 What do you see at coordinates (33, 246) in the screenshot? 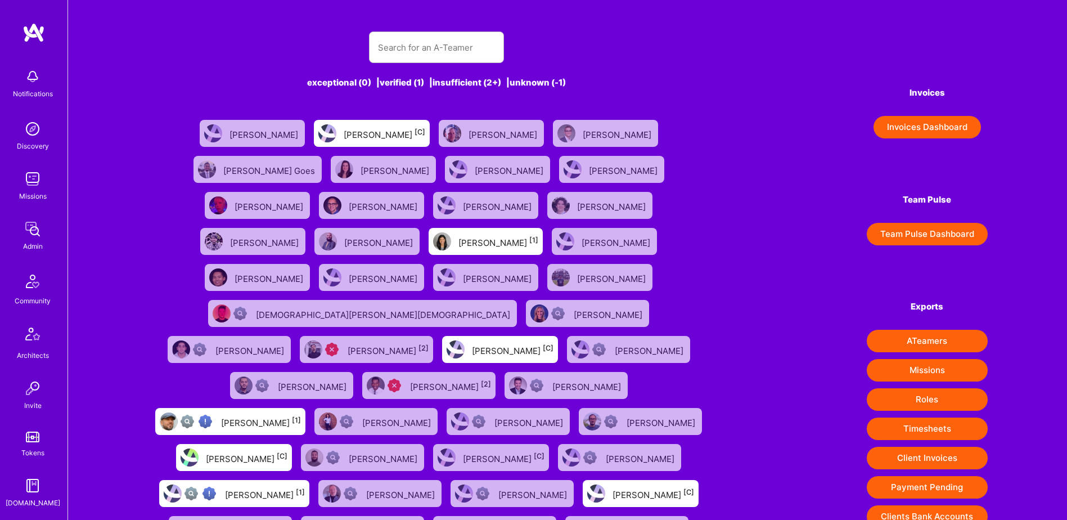
I see `div: Admin` at bounding box center [33, 246].